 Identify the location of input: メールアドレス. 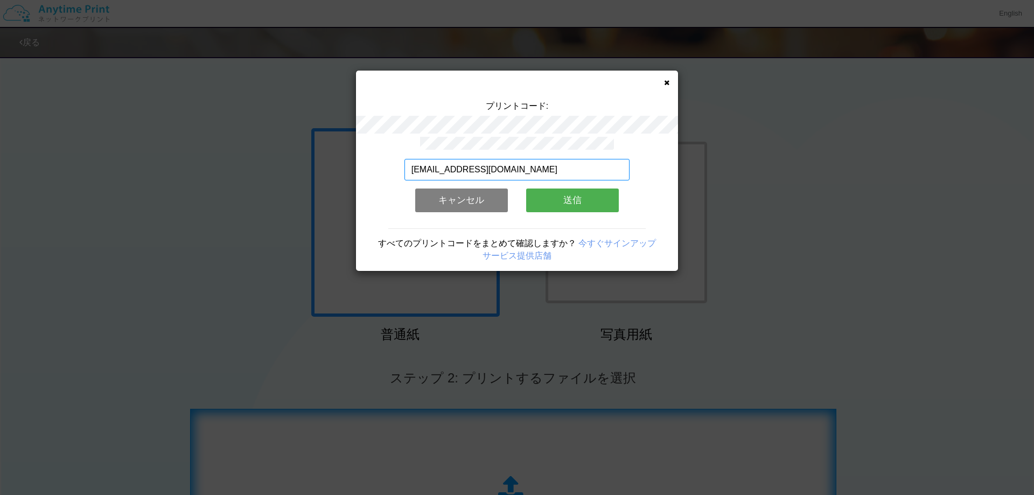
(517, 170).